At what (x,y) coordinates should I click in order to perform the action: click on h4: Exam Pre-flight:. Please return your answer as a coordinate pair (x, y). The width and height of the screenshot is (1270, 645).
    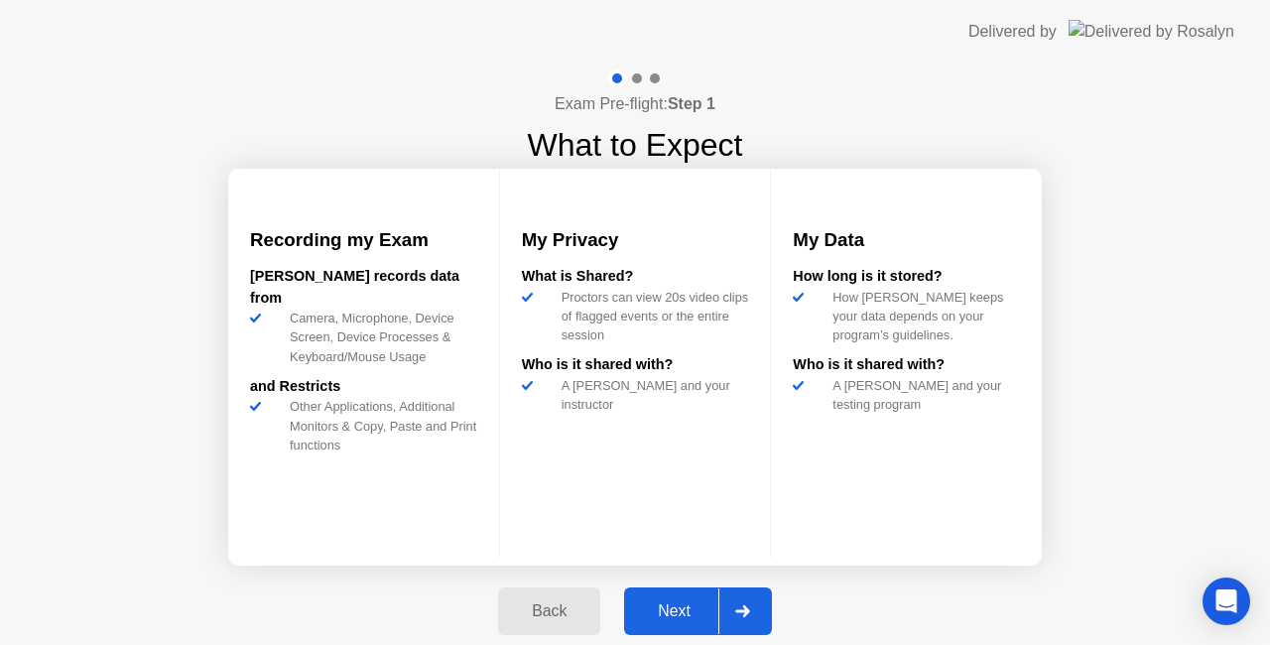
    Looking at the image, I should click on (635, 104).